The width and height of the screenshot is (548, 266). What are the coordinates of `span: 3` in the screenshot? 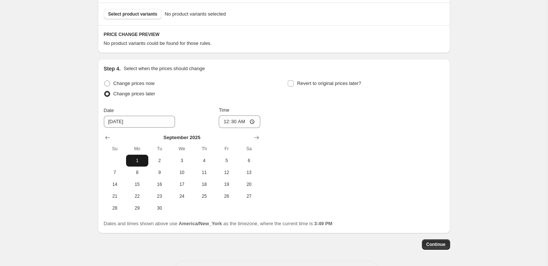 It's located at (182, 161).